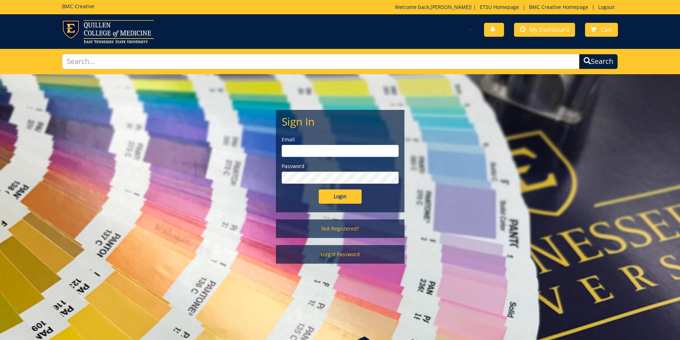 Image resolution: width=680 pixels, height=340 pixels. Describe the element at coordinates (340, 229) in the screenshot. I see `a: Not Registered?` at that location.